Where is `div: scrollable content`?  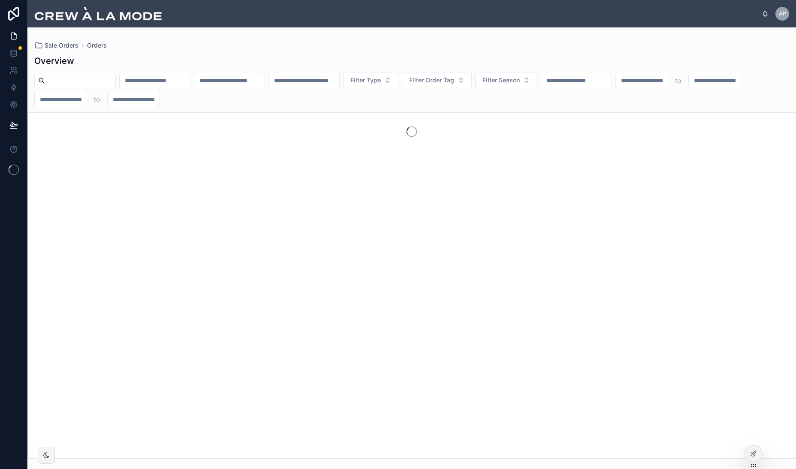
div: scrollable content is located at coordinates (465, 14).